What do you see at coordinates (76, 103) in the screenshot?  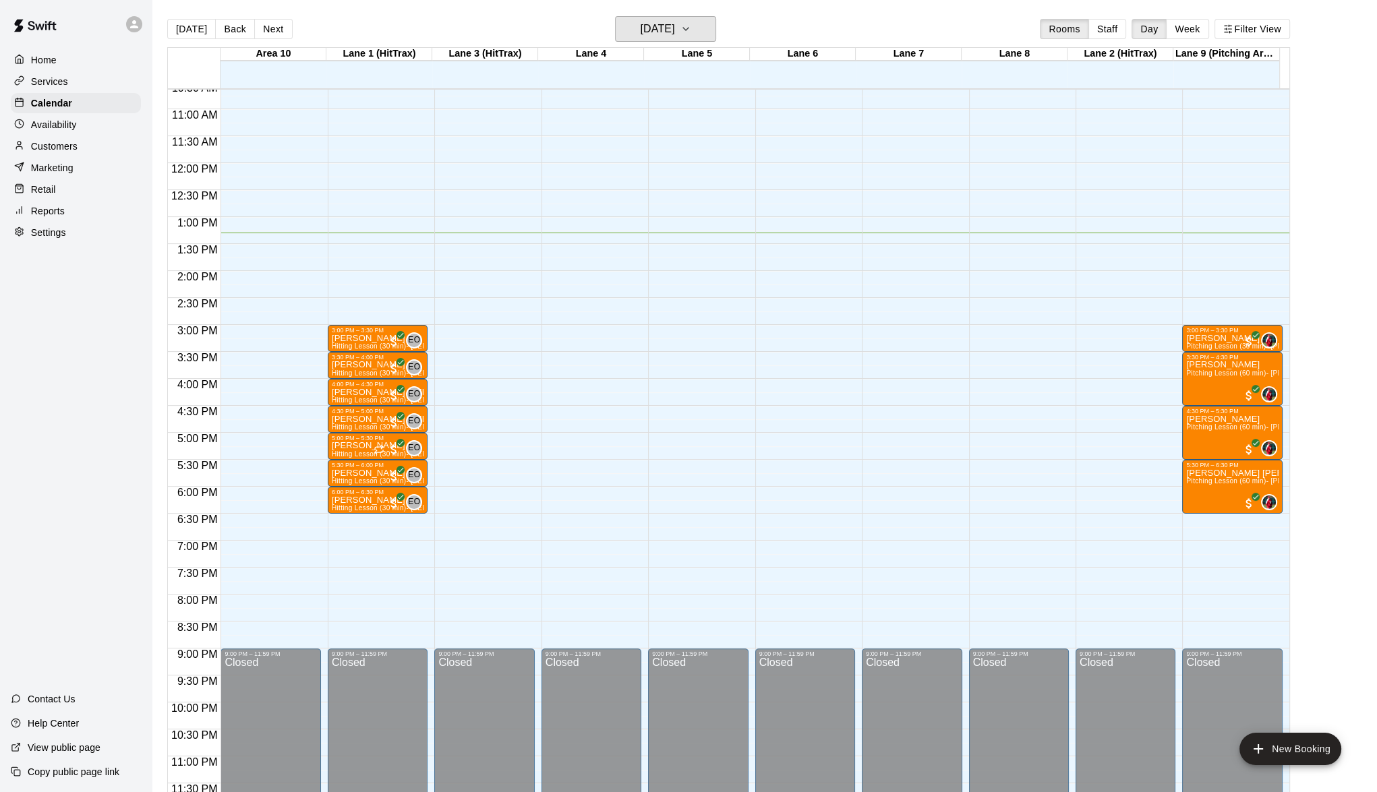 I see `div: Calendar` at bounding box center [76, 103].